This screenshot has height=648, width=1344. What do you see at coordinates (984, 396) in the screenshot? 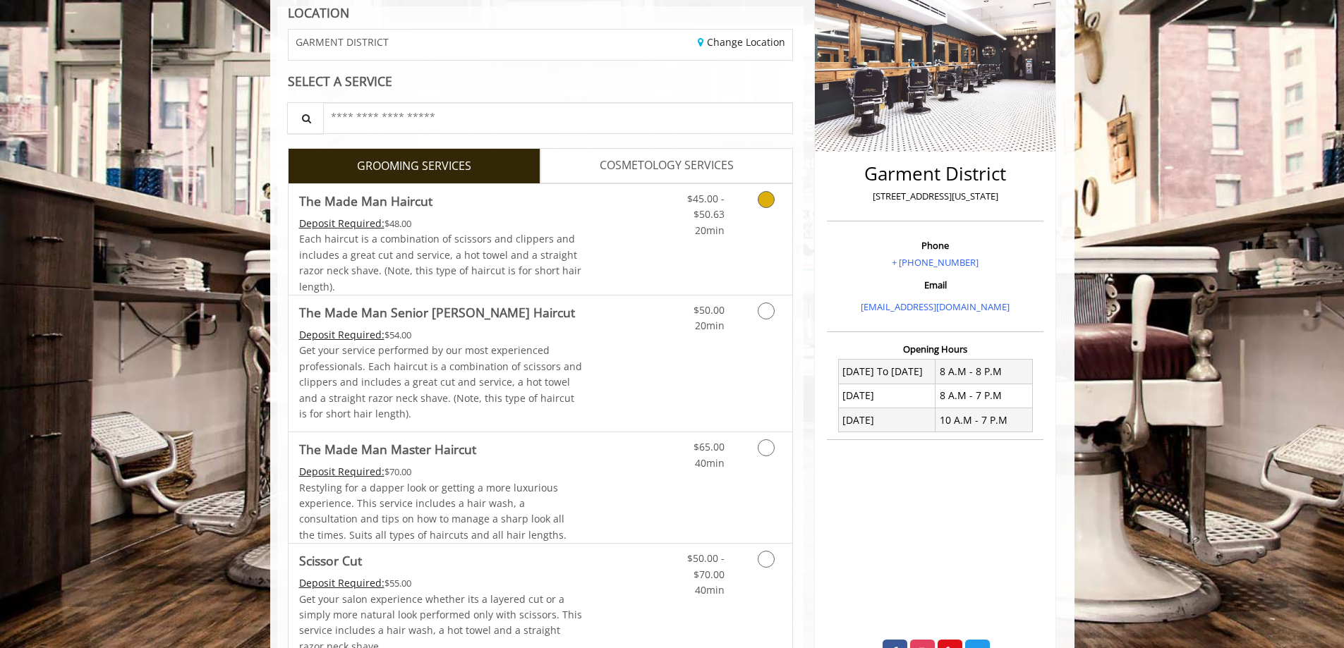
I see `td: 8 A.M - 7 P.M` at bounding box center [984, 396].